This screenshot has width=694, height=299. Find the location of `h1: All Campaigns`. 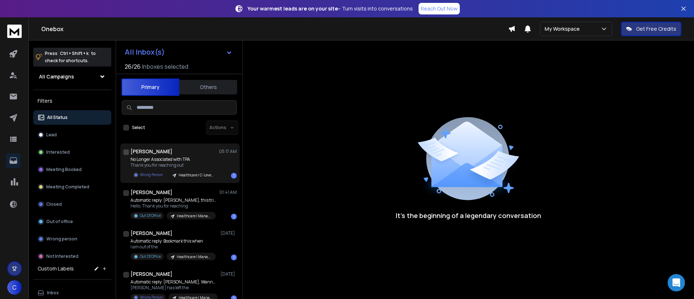

h1: All Campaigns is located at coordinates (56, 77).